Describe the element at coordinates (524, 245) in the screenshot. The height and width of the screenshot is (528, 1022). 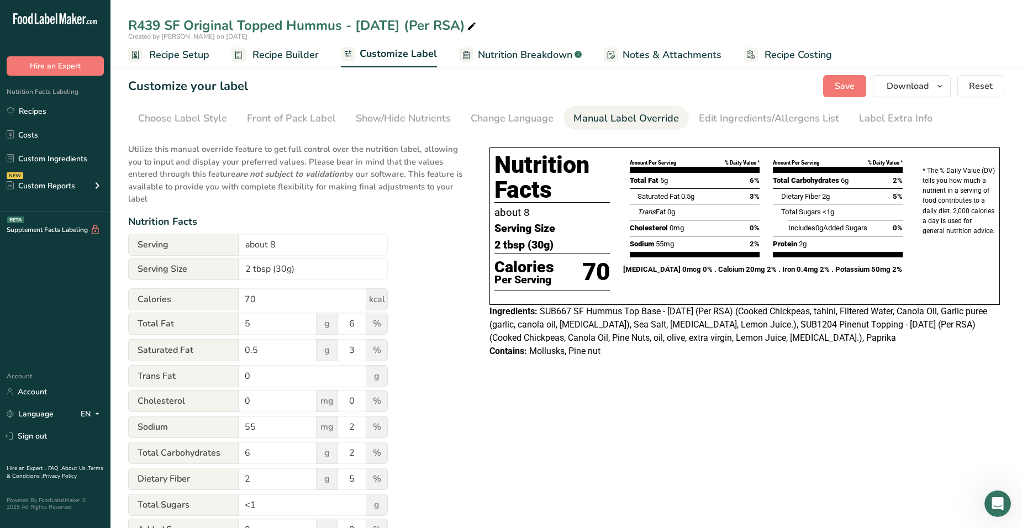
I see `span: 2 tbsp (30g)` at that location.